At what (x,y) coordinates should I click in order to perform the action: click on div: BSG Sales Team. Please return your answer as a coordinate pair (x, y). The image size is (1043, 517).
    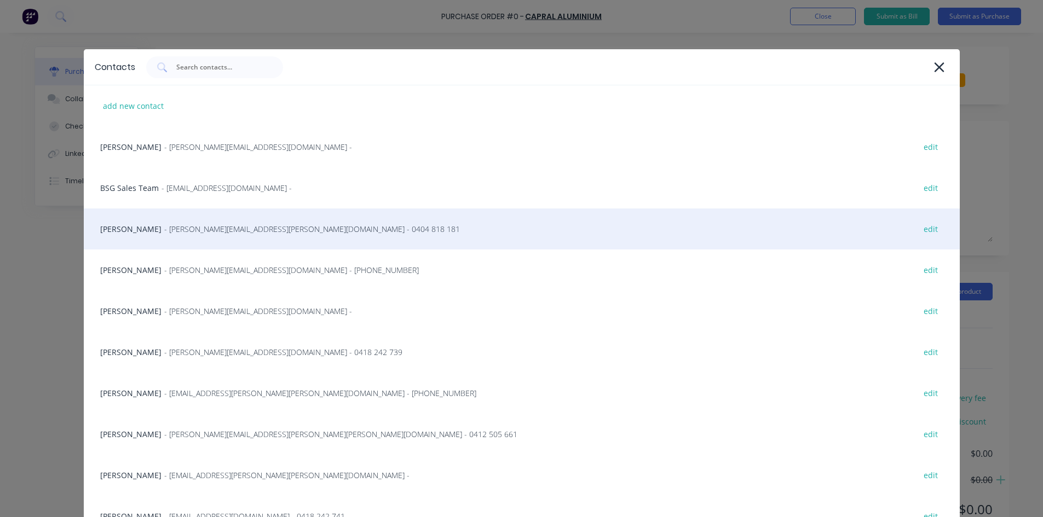
    Looking at the image, I should click on (522, 188).